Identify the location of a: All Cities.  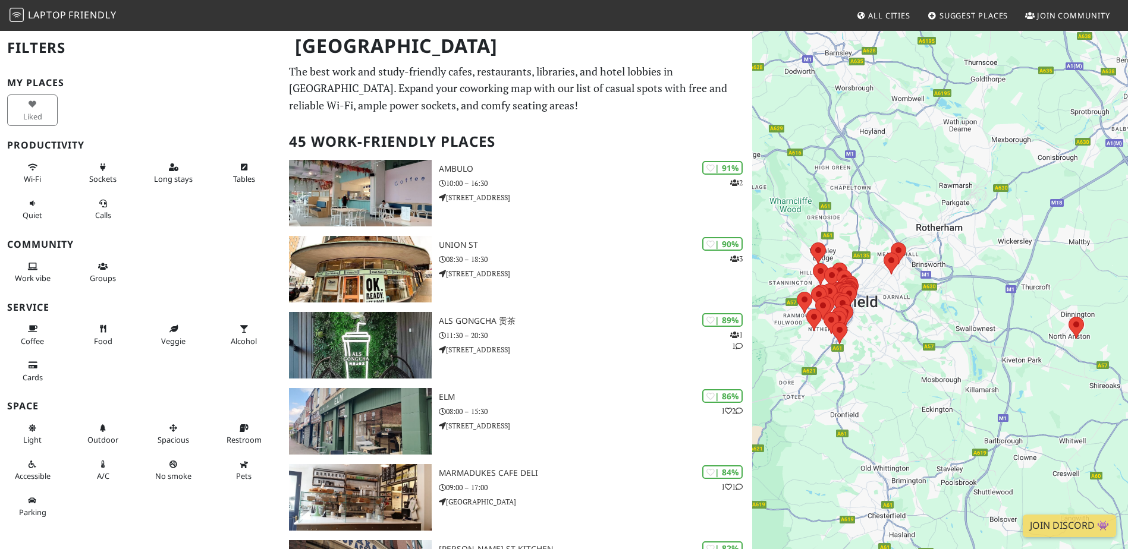
(883, 15).